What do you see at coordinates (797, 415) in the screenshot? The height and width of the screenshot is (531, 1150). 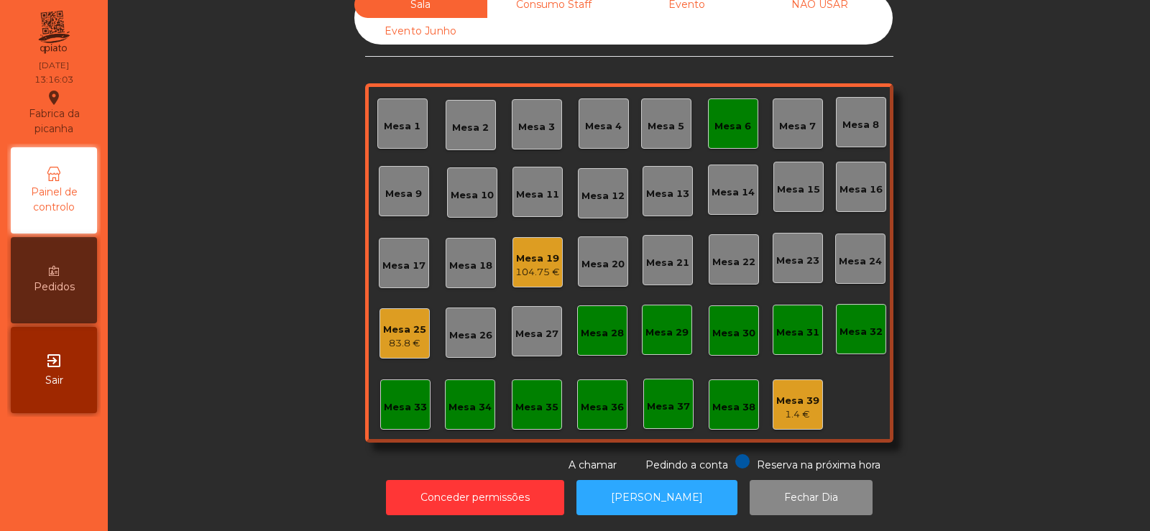 I see `div: 1.4 €` at bounding box center [797, 415].